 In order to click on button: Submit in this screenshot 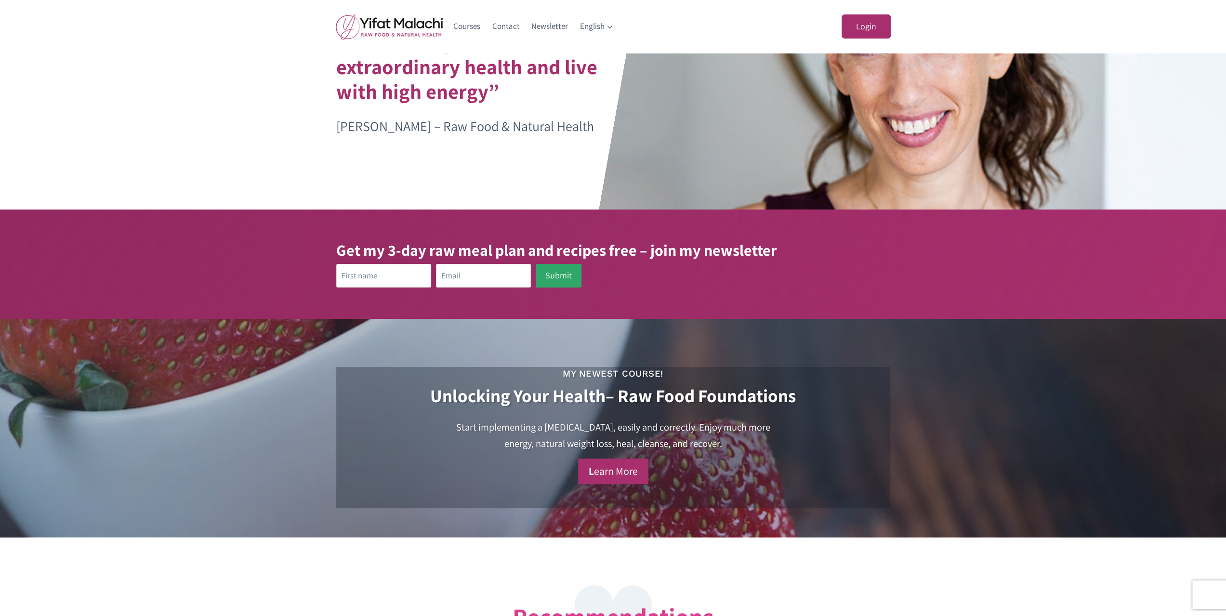, I will do `click(558, 276)`.